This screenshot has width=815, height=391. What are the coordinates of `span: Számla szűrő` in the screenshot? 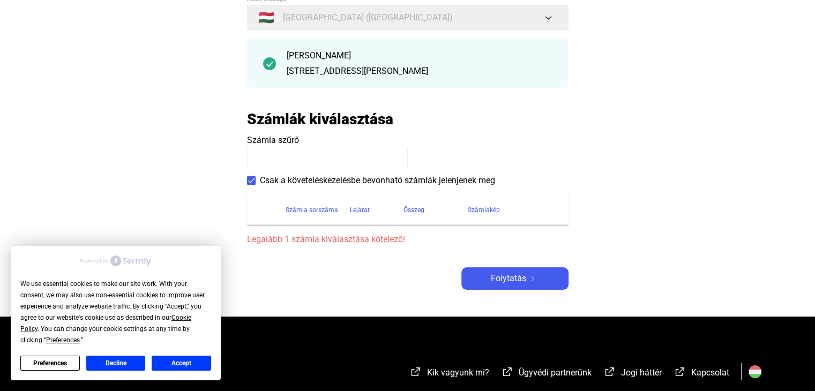 It's located at (273, 140).